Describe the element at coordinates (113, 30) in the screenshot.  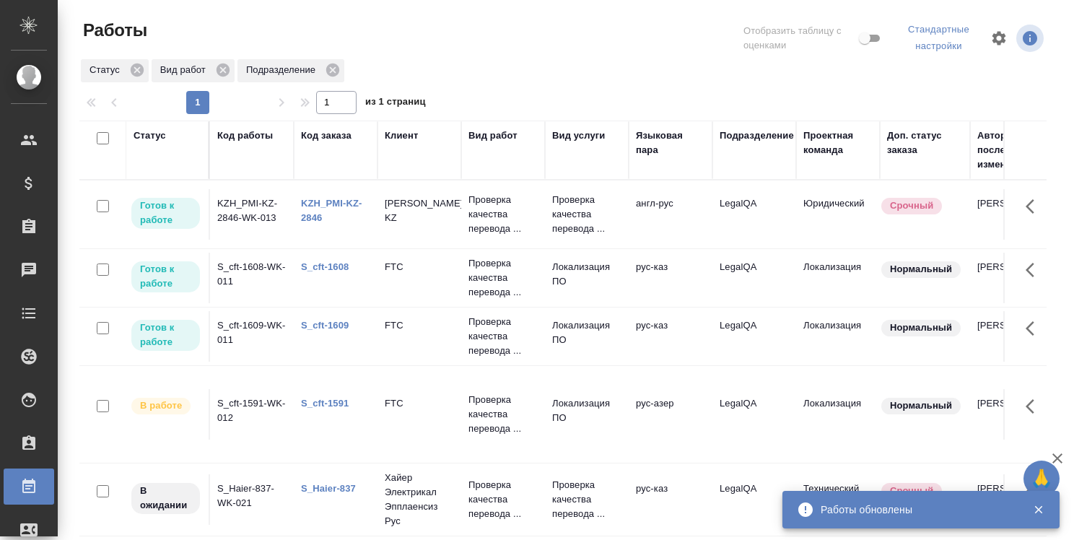
I see `span: Работы` at that location.